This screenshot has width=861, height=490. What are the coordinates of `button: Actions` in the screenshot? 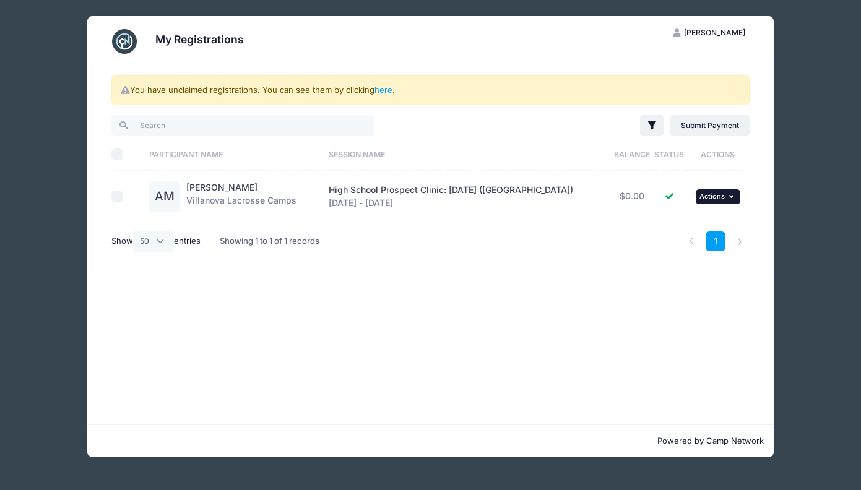 It's located at (718, 197).